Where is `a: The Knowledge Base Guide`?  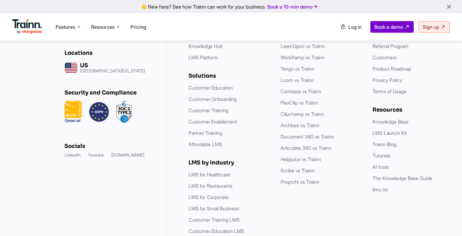
a: The Knowledge Base Guide is located at coordinates (402, 178).